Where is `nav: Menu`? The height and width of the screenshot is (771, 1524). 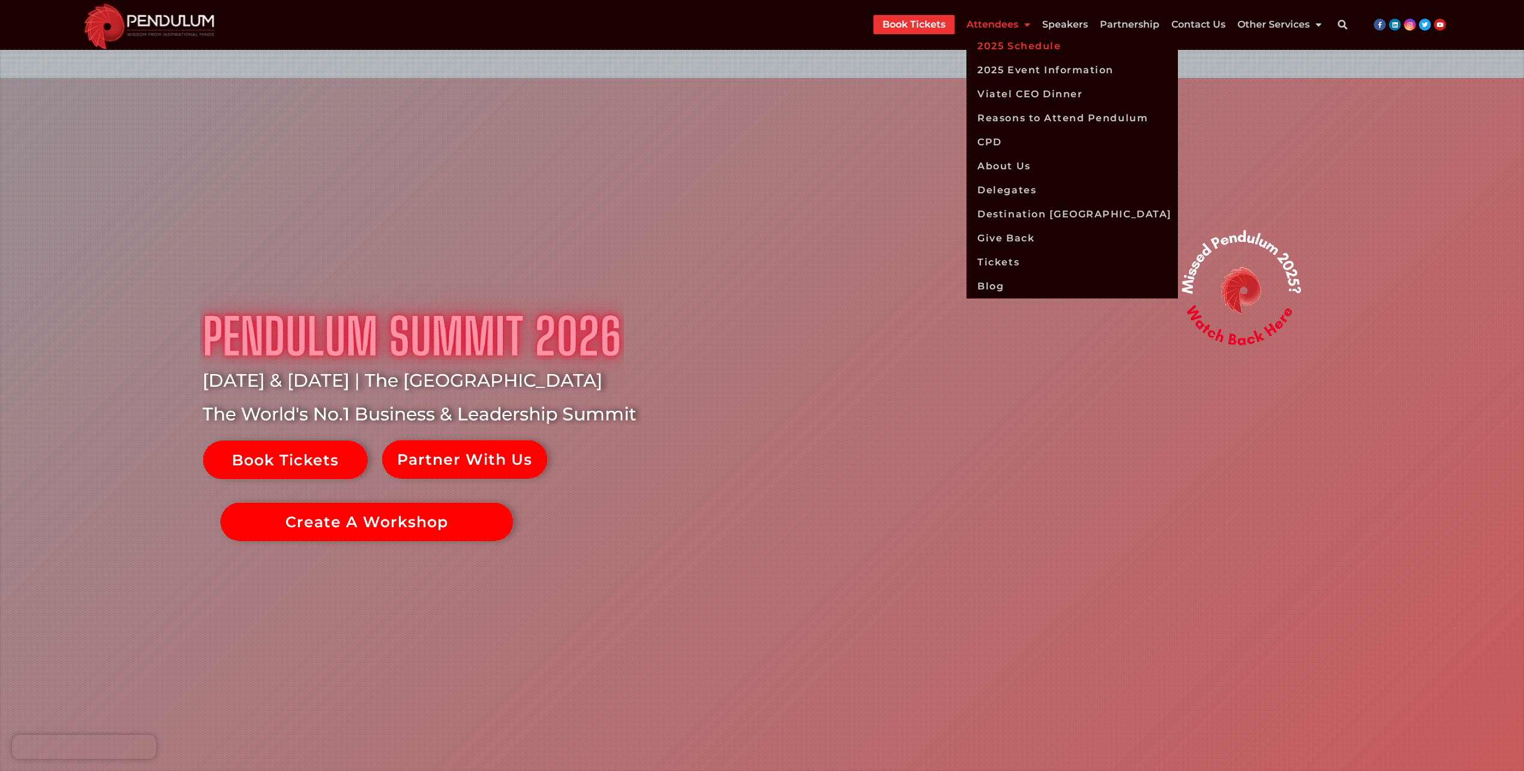 nav: Menu is located at coordinates (1097, 25).